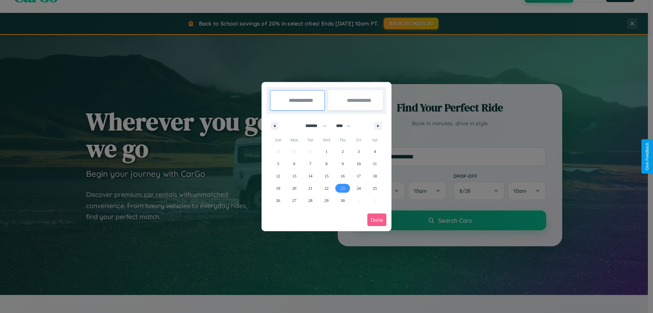  Describe the element at coordinates (359, 151) in the screenshot. I see `button: 3` at that location.